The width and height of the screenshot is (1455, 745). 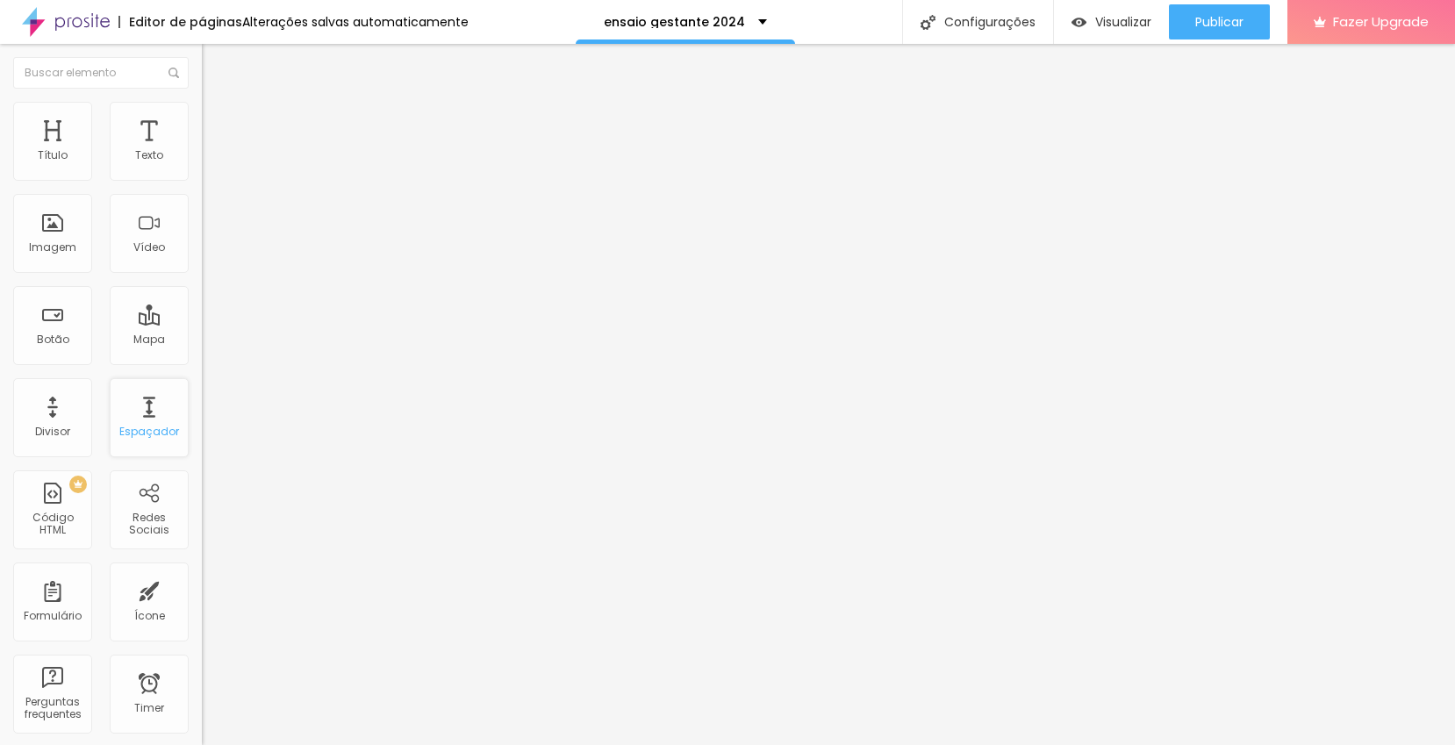 I want to click on div: Título, so click(x=53, y=155).